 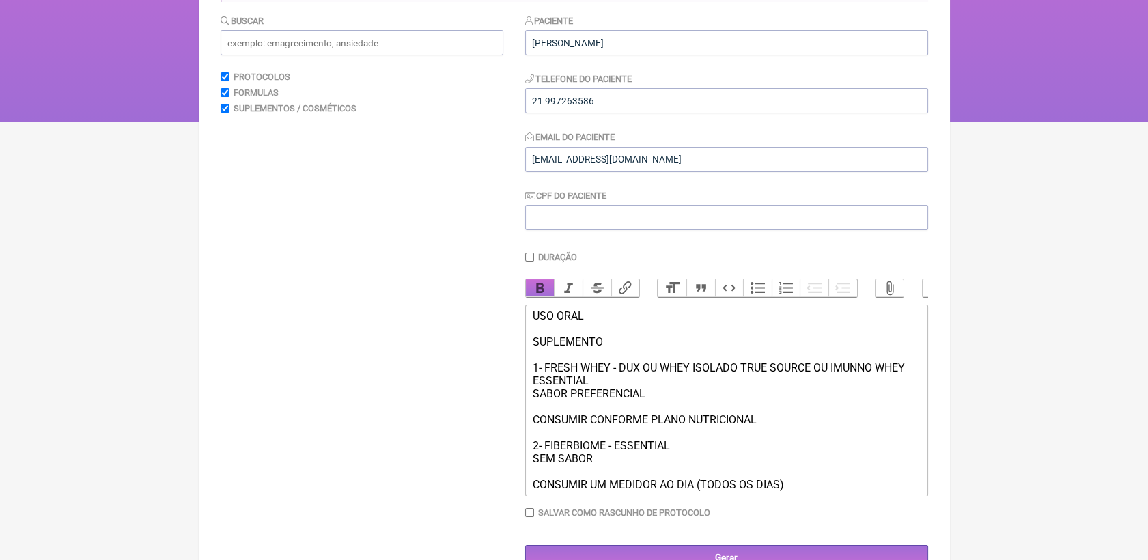 What do you see at coordinates (890, 288) in the screenshot?
I see `button: Attach Files` at bounding box center [890, 288].